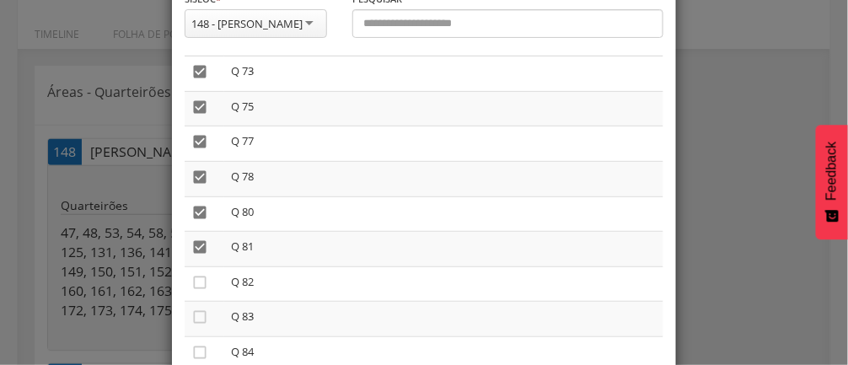  Describe the element at coordinates (444, 284) in the screenshot. I see `td: Q 82` at that location.